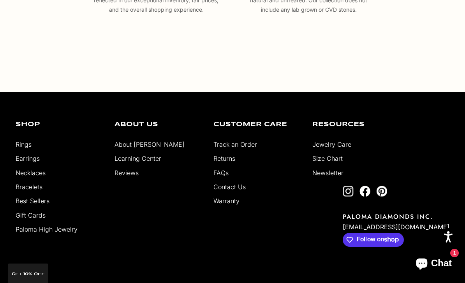 The width and height of the screenshot is (465, 283). What do you see at coordinates (28, 159) in the screenshot?
I see `a: Earrings` at bounding box center [28, 159].